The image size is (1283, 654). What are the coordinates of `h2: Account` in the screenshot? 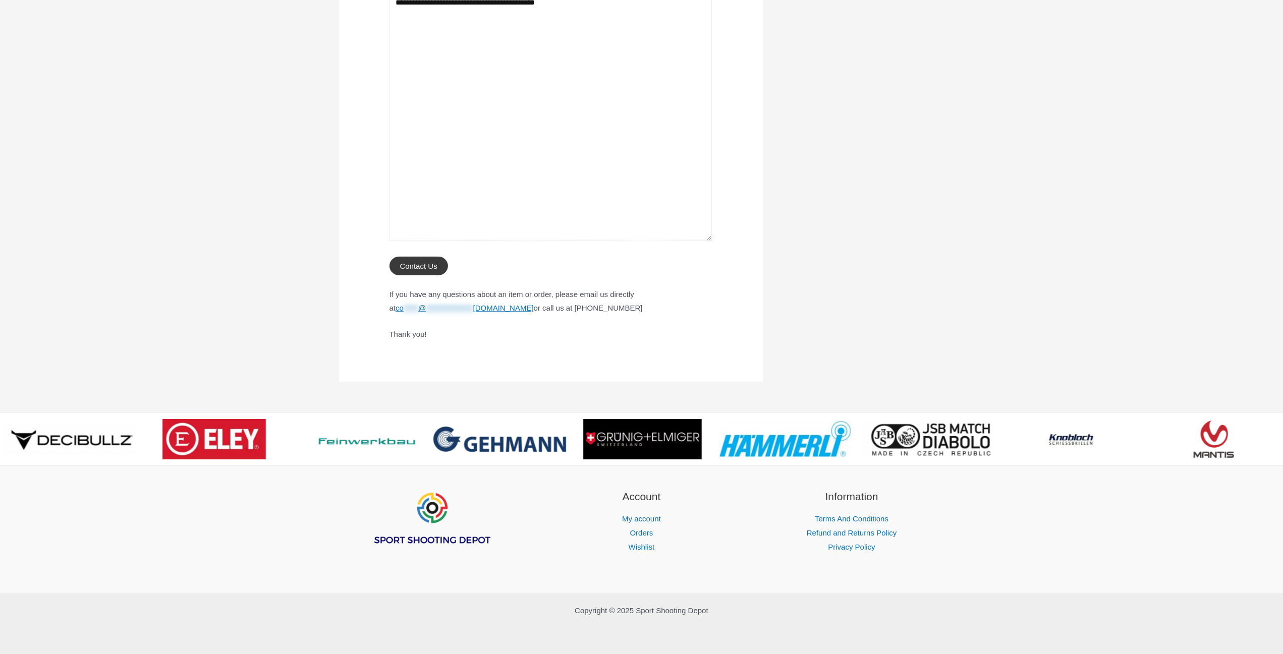 It's located at (641, 497).